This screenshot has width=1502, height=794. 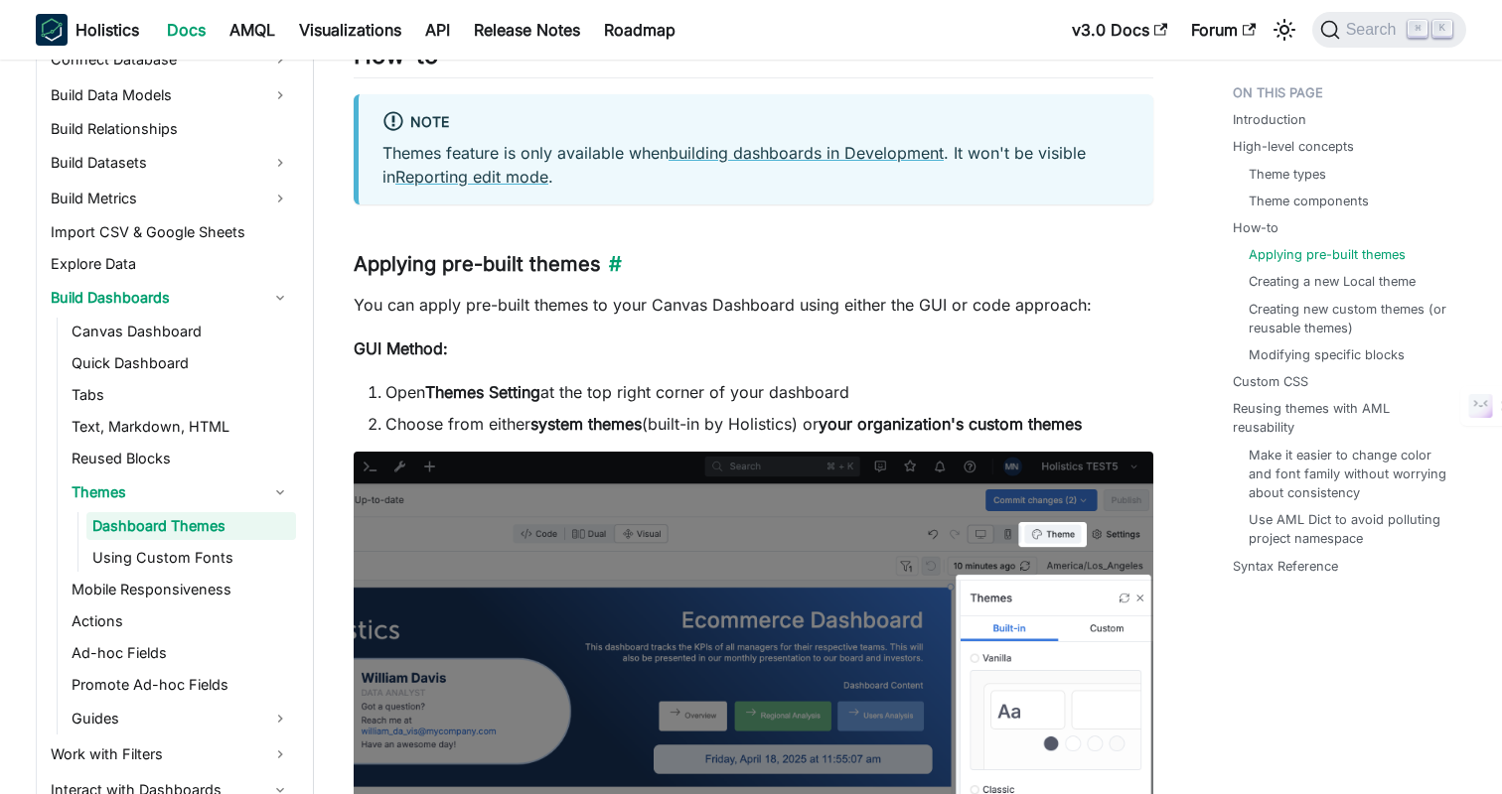 What do you see at coordinates (170, 755) in the screenshot?
I see `a: Work with Filters` at bounding box center [170, 755].